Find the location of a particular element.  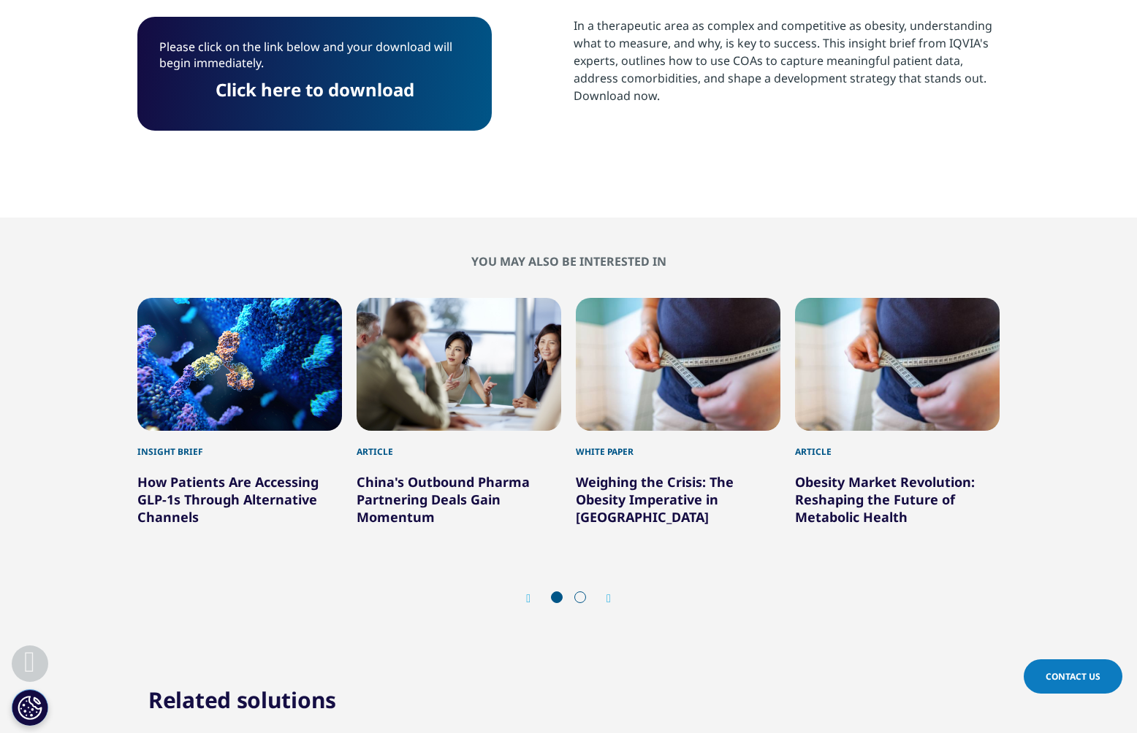

div: White Paper is located at coordinates (678, 445).